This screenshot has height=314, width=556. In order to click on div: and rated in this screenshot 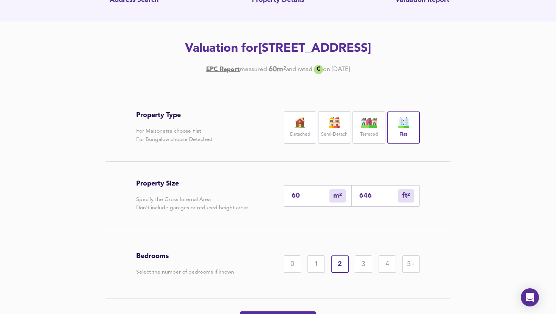, I will do `click(299, 70)`.